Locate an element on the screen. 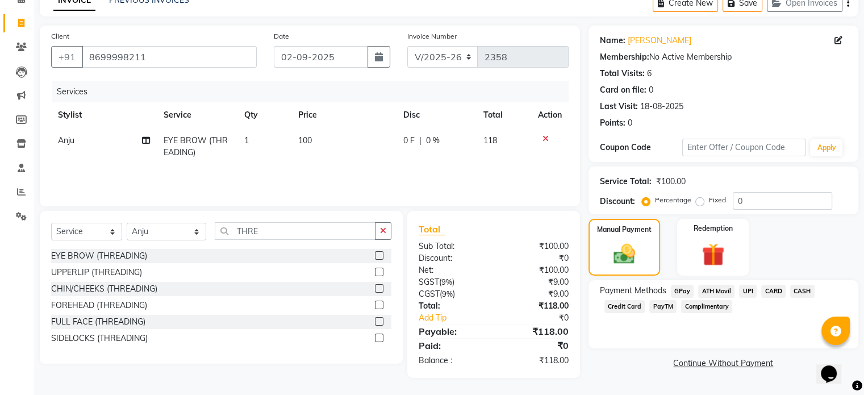  input: Search by Name/Mobile/Email/Code is located at coordinates (169, 57).